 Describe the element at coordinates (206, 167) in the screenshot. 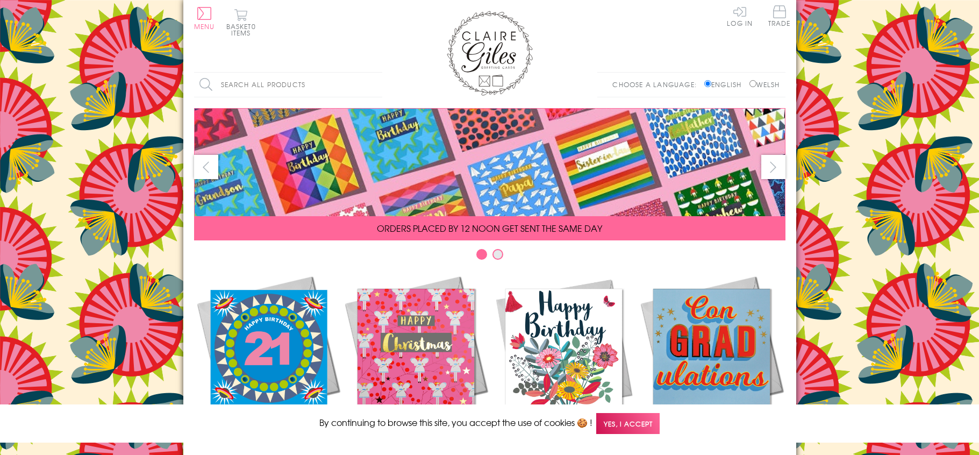

I see `button: prev` at that location.